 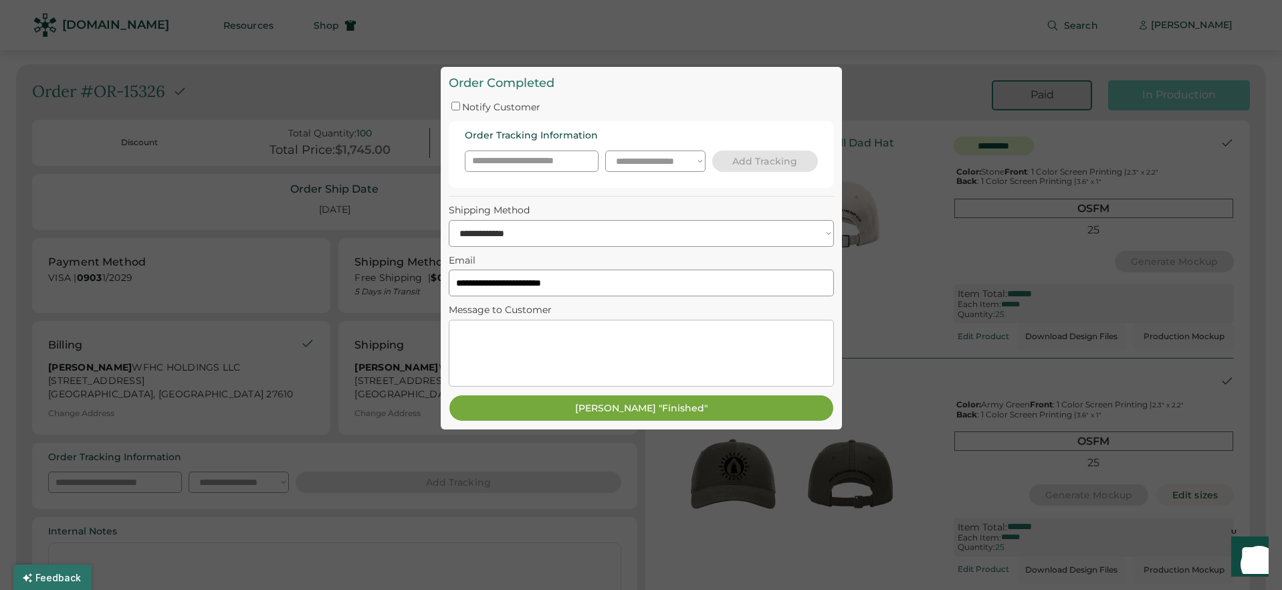 I want to click on div: Message to Customer, so click(x=641, y=310).